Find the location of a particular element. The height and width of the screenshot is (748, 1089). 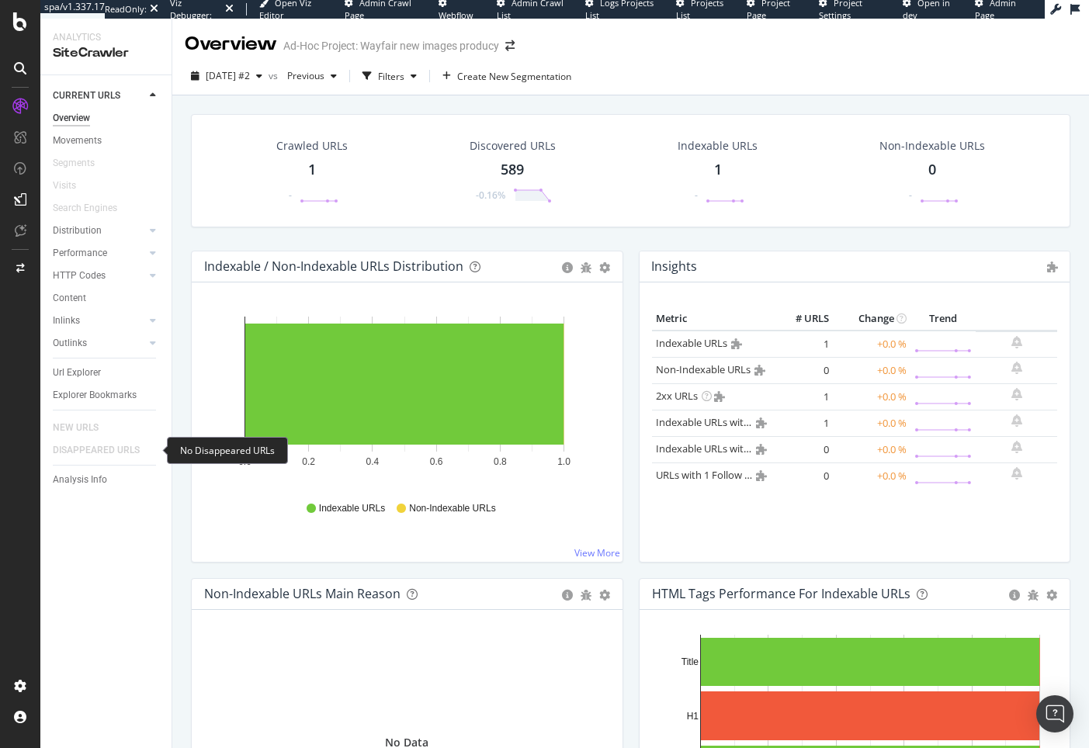

div: 589 is located at coordinates (512, 170).